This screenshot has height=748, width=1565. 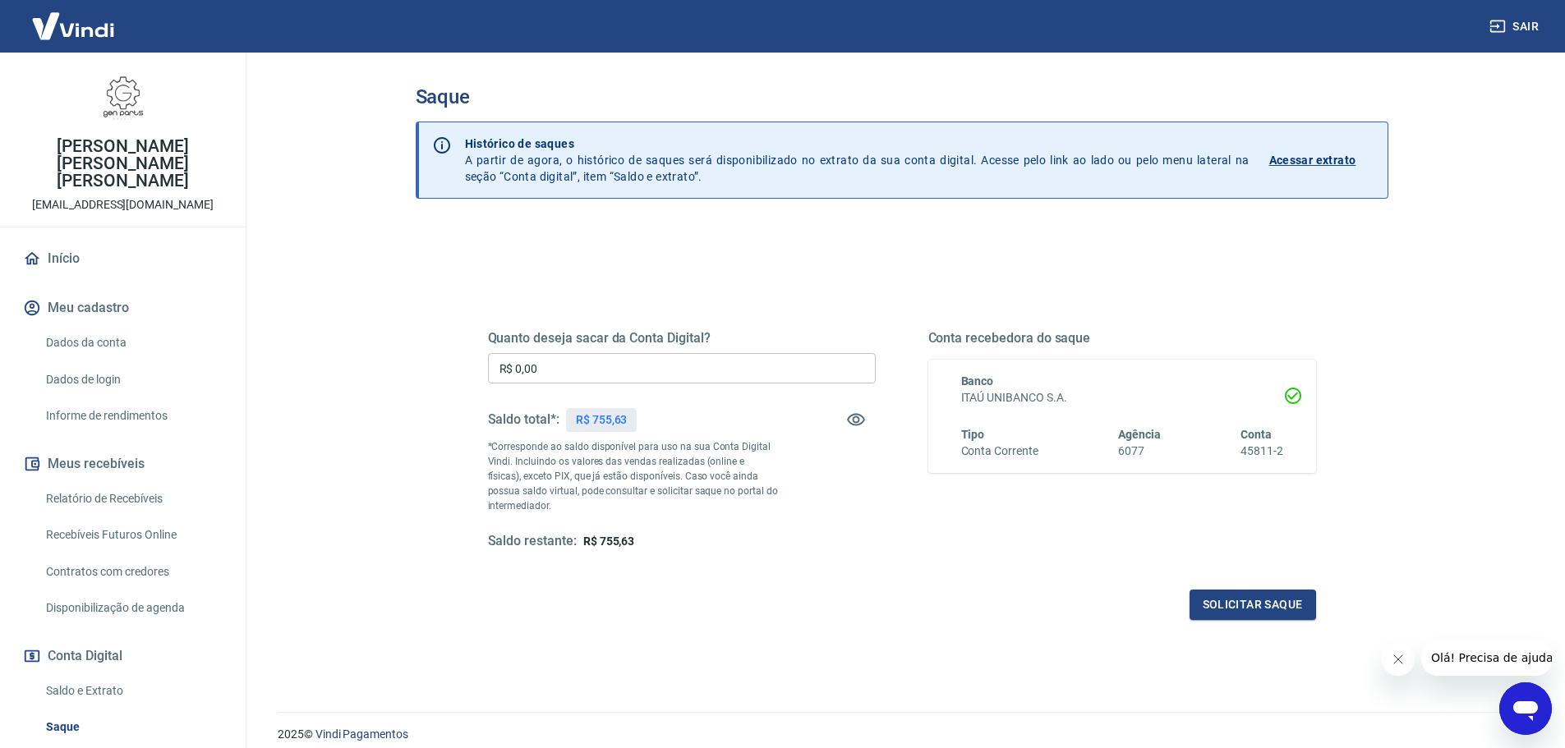 I want to click on h3: Saque, so click(x=902, y=97).